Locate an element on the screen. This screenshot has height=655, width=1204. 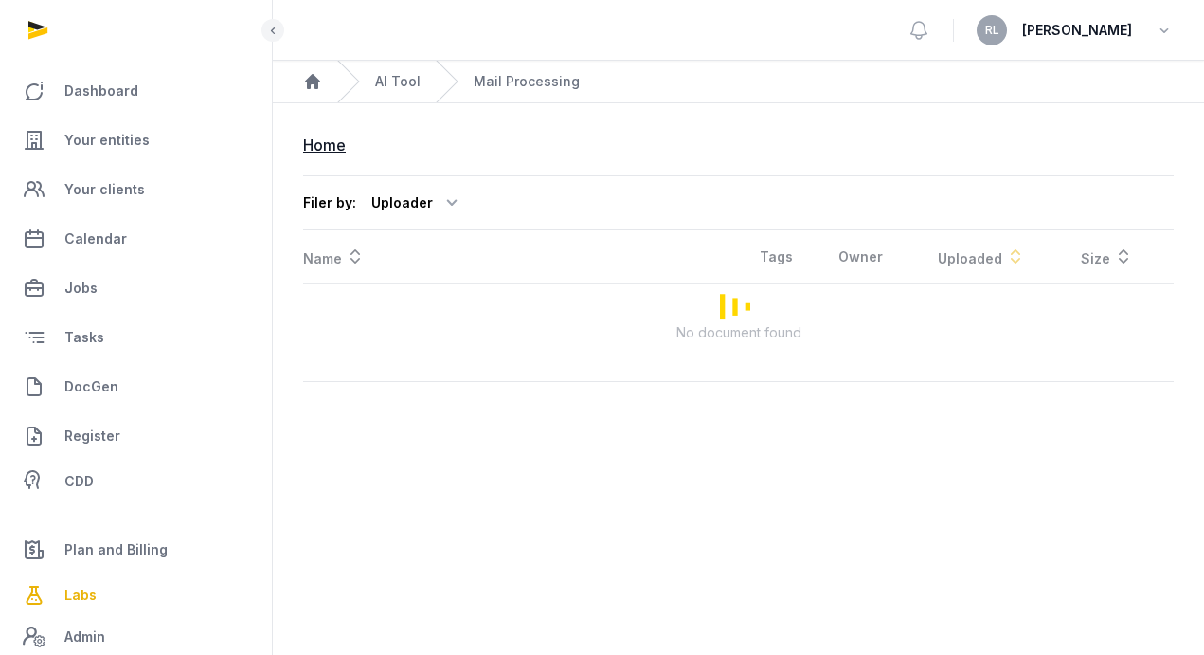
span: RL is located at coordinates (992, 30).